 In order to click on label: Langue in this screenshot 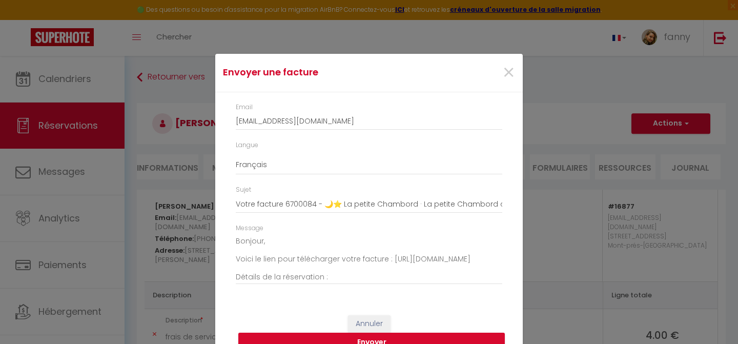, I will do `click(247, 145)`.